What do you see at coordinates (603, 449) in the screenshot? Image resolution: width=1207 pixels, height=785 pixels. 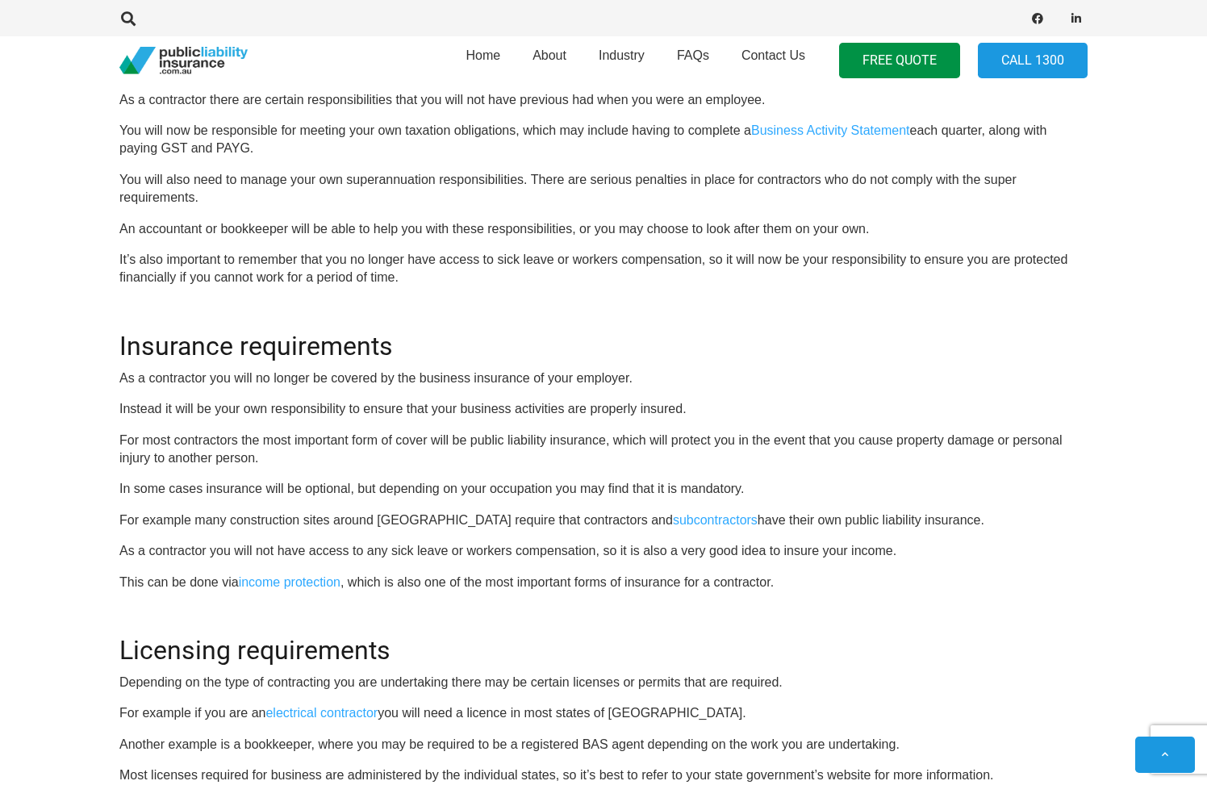 I see `p: For most contractors the most important form of cover will be public liability insurance, which w...` at bounding box center [603, 449].